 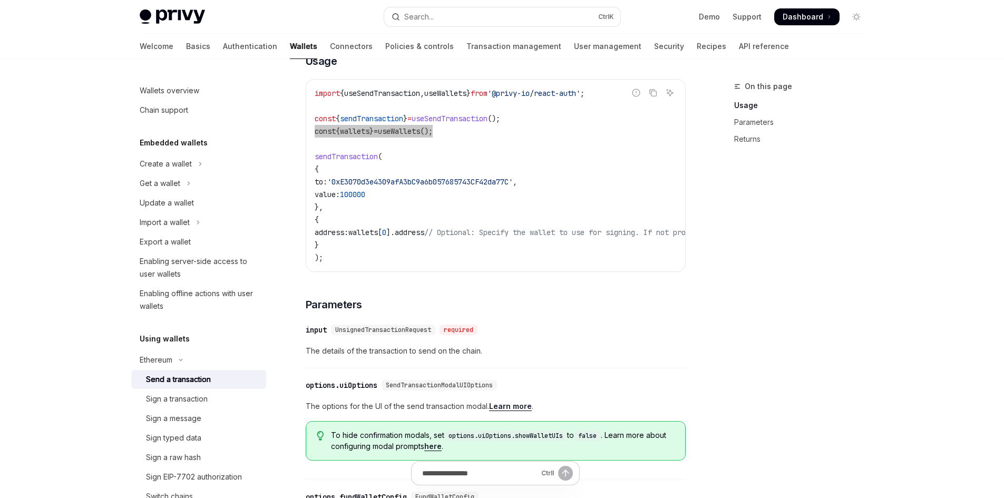 What do you see at coordinates (419, 46) in the screenshot?
I see `a: Policies & controls` at bounding box center [419, 46].